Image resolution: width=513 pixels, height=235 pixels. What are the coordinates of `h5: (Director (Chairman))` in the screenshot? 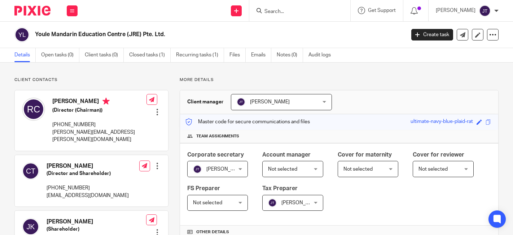 It's located at (99, 110).